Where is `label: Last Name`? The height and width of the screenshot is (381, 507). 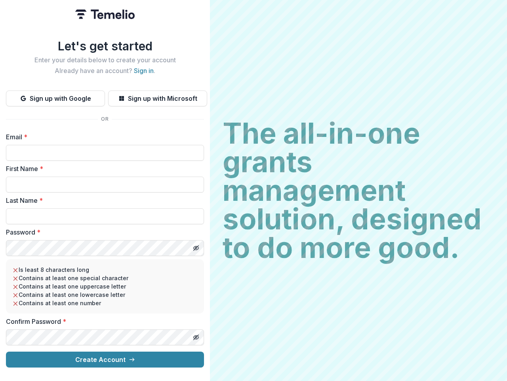 label: Last Name is located at coordinates (103, 200).